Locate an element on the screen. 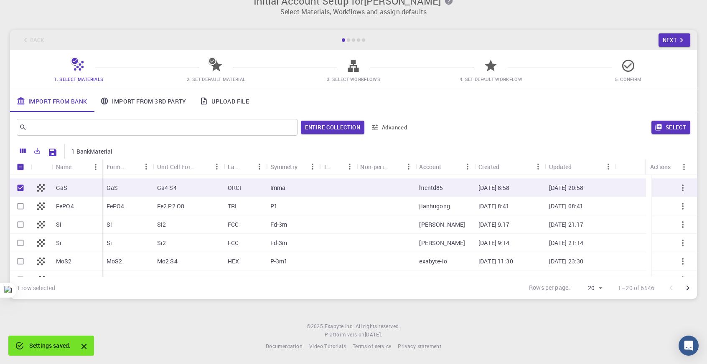 This screenshot has width=707, height=364. span: Documentation is located at coordinates (284, 346).